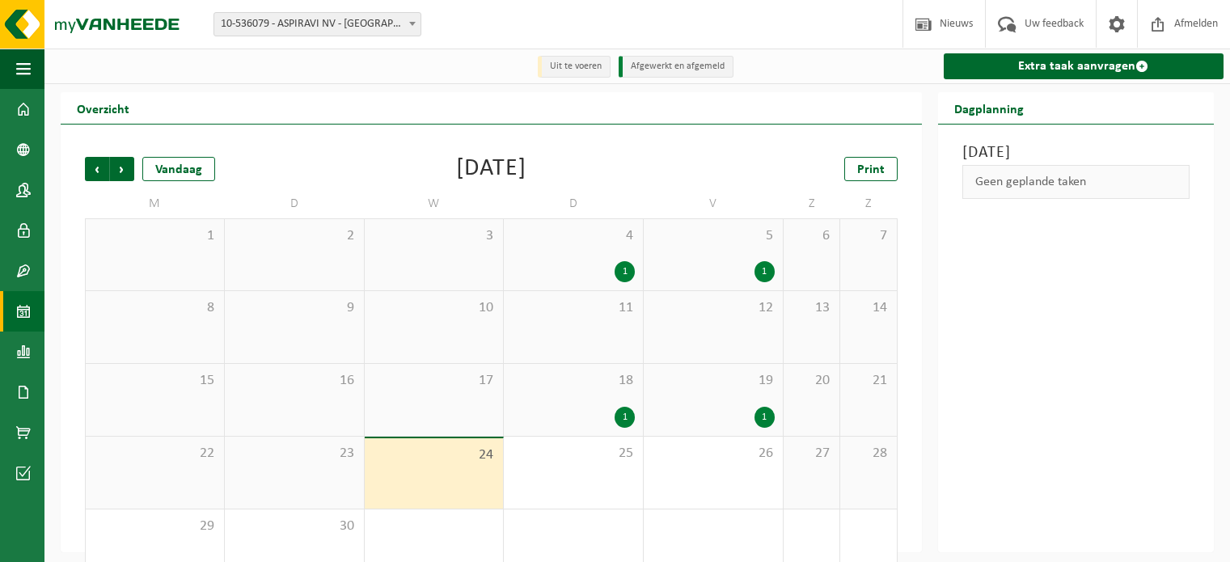 This screenshot has width=1230, height=562. Describe the element at coordinates (868, 454) in the screenshot. I see `span: 28` at that location.